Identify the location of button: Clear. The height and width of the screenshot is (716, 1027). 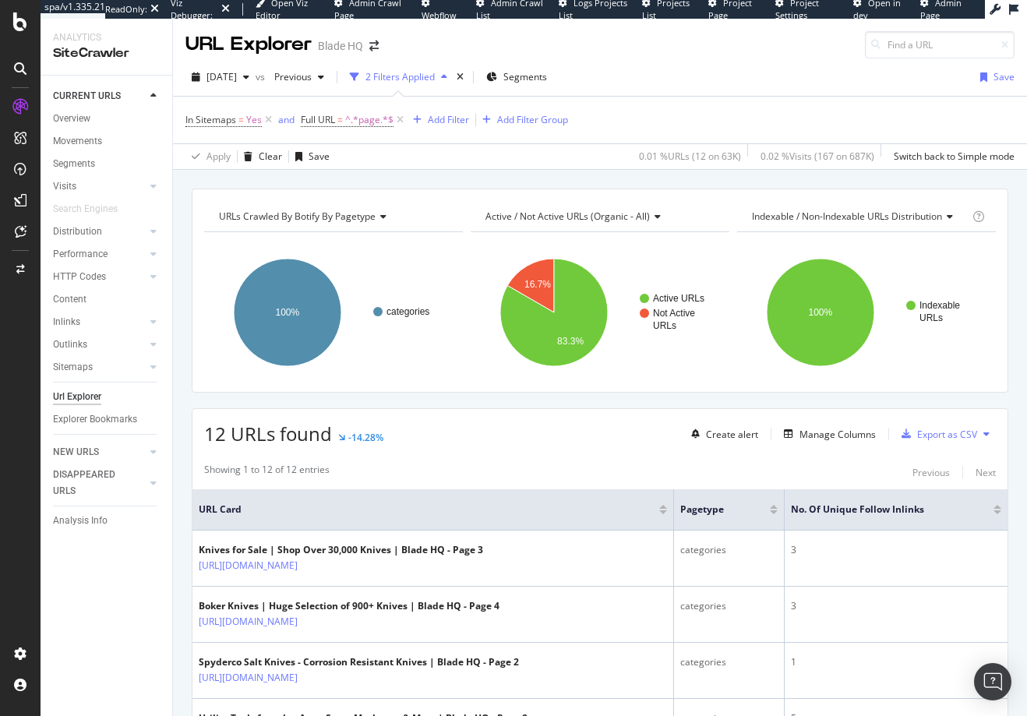
(260, 157).